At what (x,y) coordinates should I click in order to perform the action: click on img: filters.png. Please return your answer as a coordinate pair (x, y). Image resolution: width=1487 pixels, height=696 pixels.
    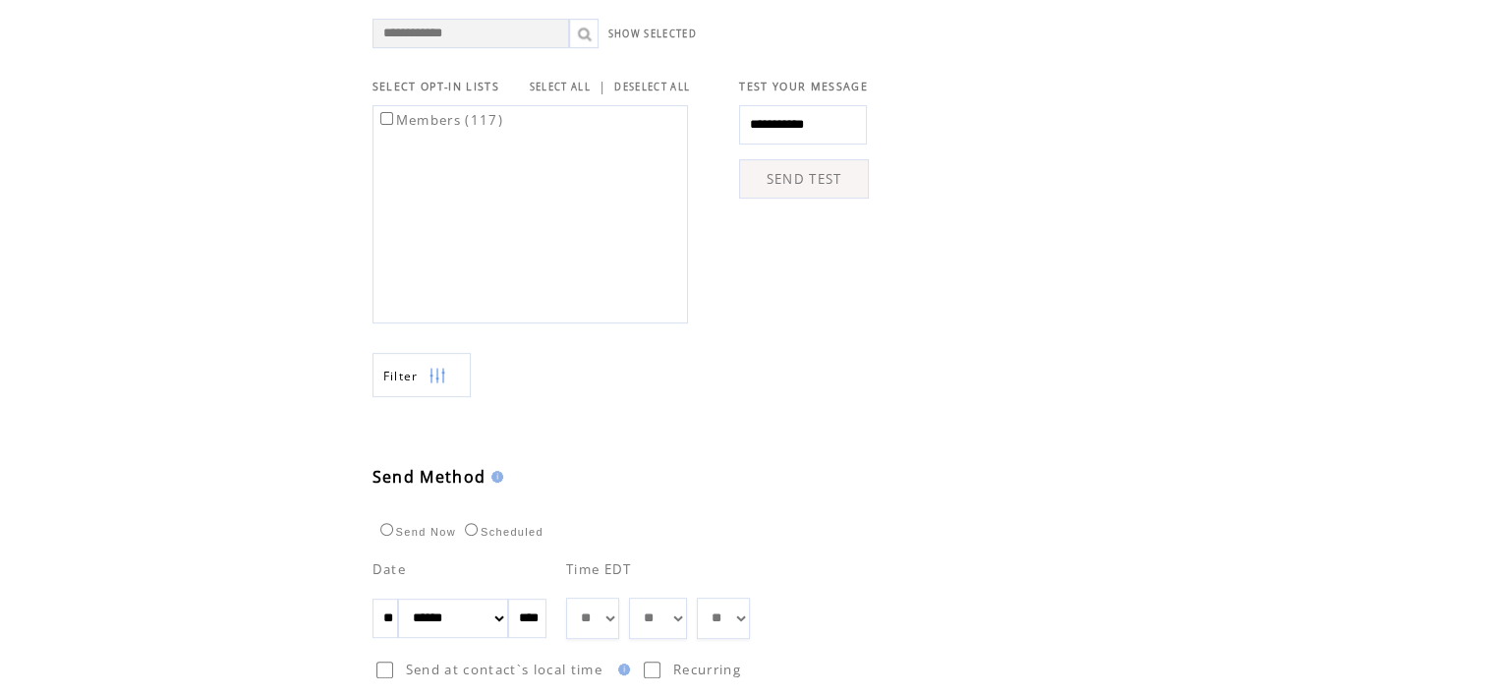
    Looking at the image, I should click on (437, 375).